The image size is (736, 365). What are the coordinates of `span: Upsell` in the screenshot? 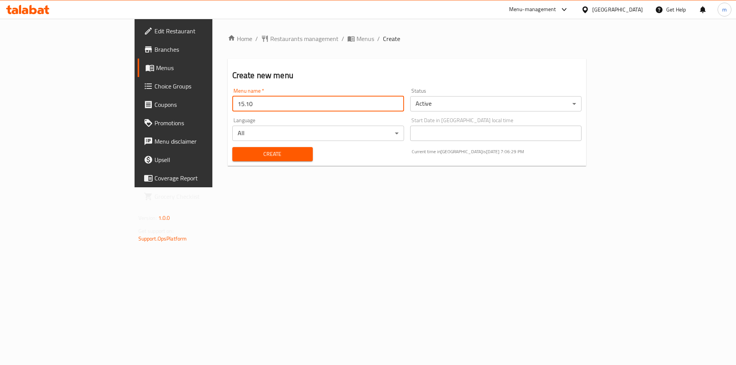 It's located at (203, 160).